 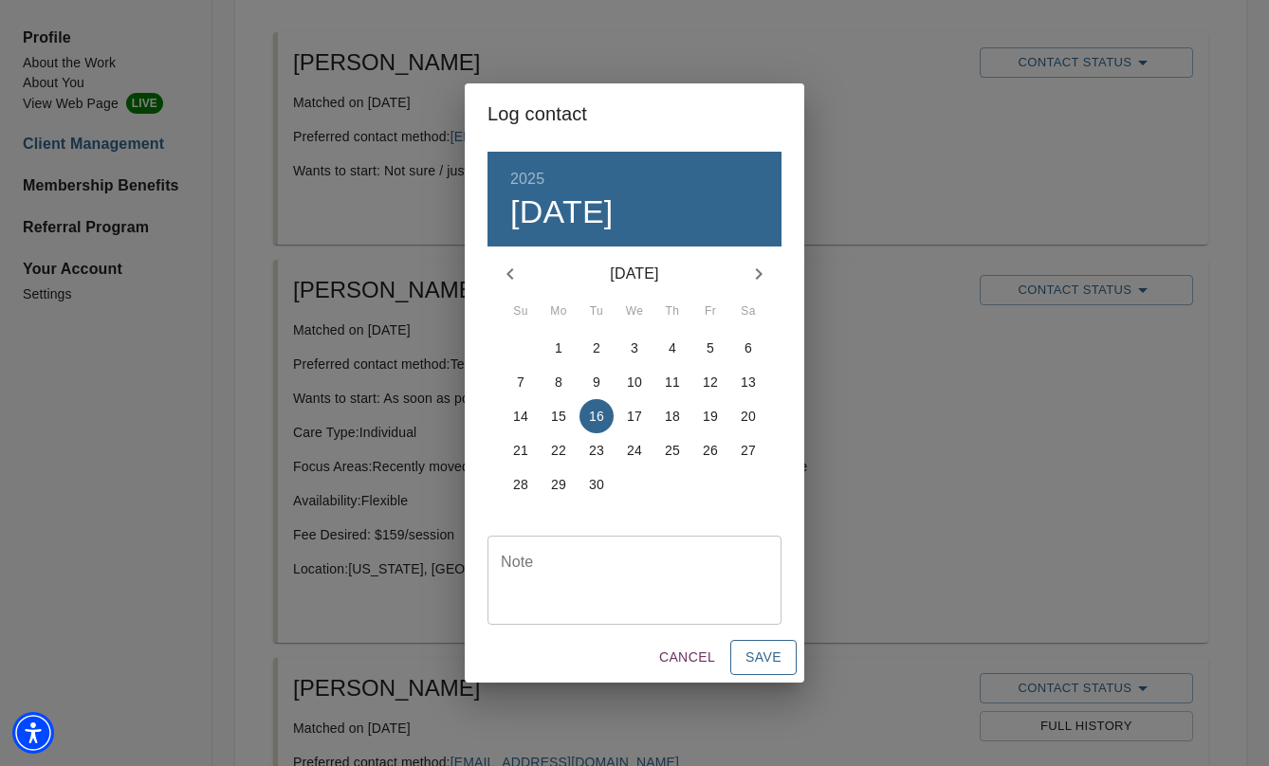 I want to click on button: 14, so click(x=521, y=416).